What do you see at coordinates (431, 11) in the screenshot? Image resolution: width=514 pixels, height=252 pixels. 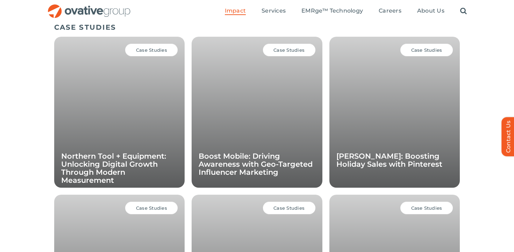 I see `a: About Us` at bounding box center [431, 11].